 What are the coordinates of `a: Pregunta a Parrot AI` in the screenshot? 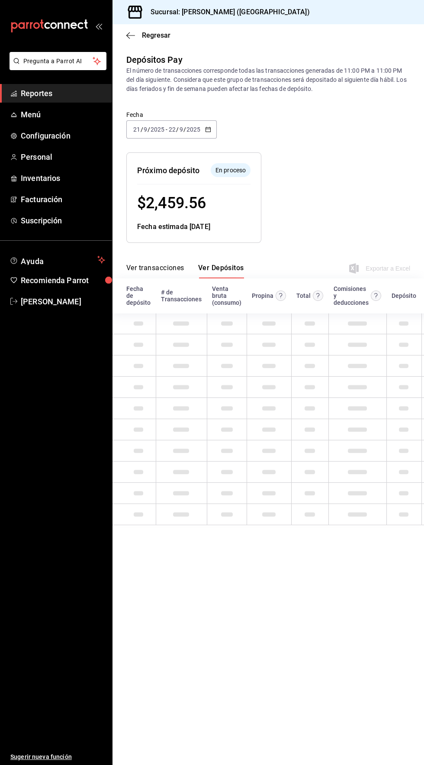 It's located at (56, 67).